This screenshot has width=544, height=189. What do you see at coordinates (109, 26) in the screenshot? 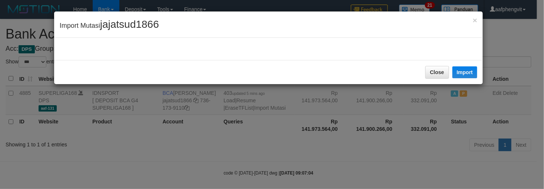
I see `span: Import Mutasi` at bounding box center [109, 26].